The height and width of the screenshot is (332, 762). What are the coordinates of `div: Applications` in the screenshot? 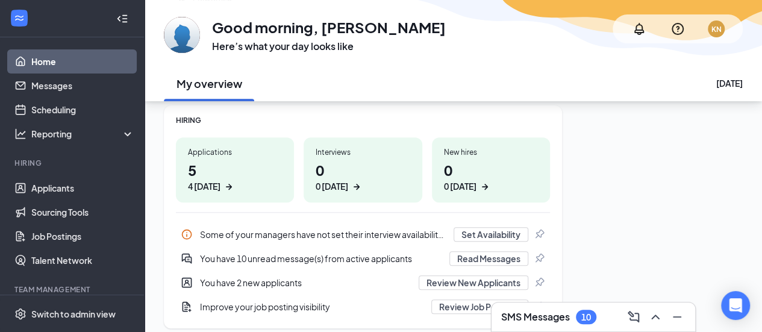 It's located at (235, 152).